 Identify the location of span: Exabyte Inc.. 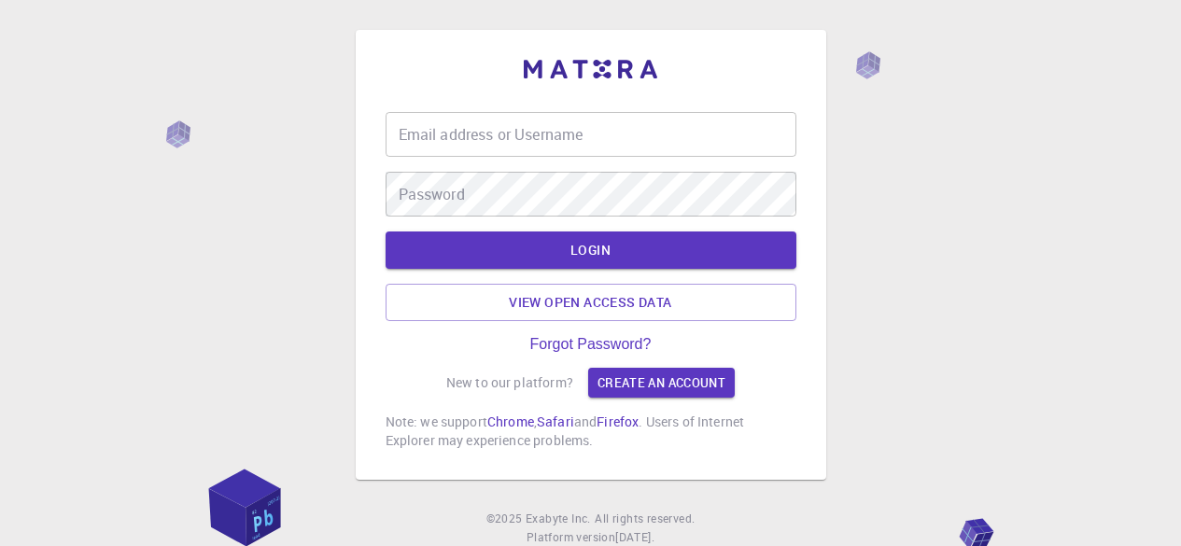
(558, 518).